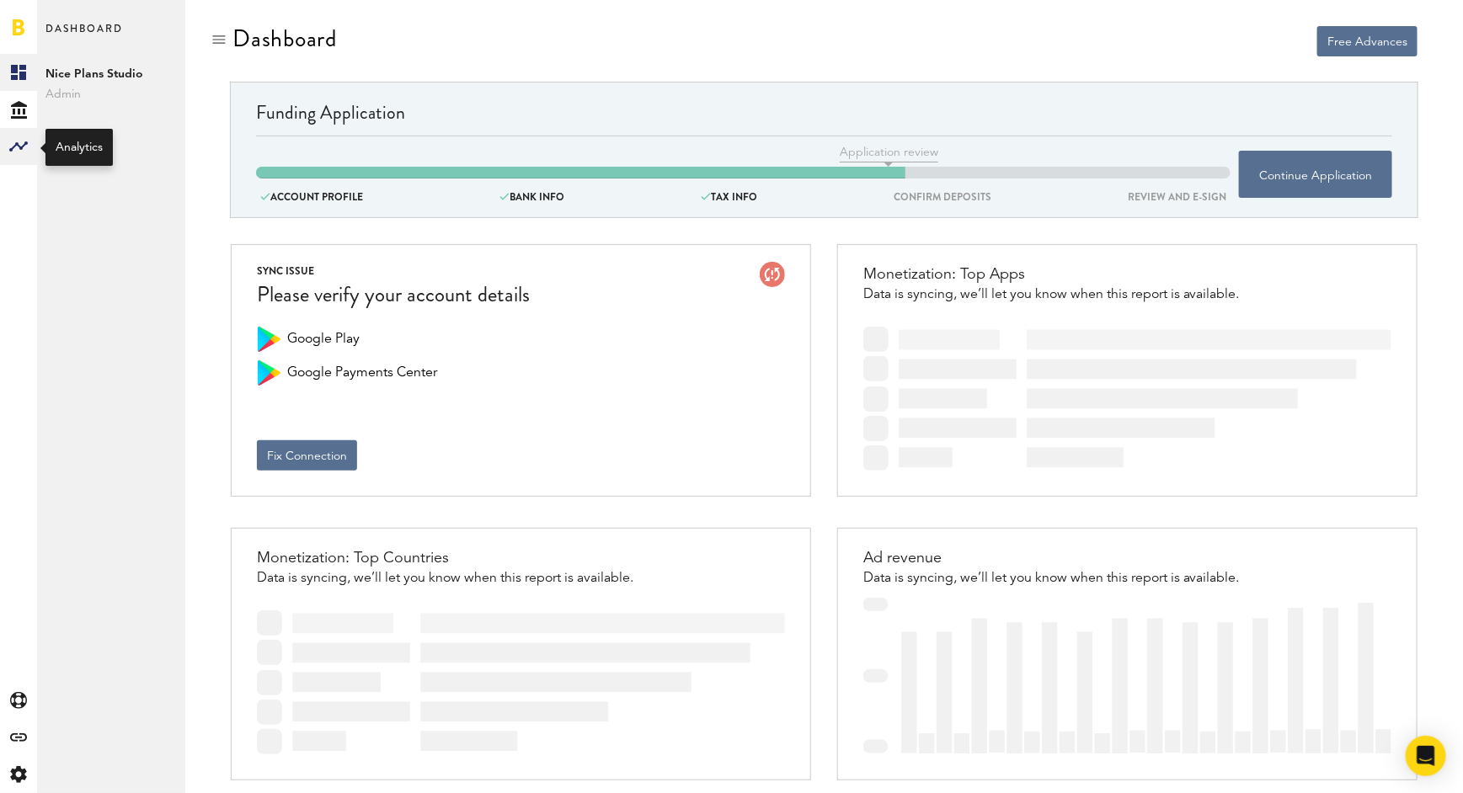 This screenshot has height=793, width=1463. What do you see at coordinates (269, 373) in the screenshot?
I see `div: Google Payments Center` at bounding box center [269, 373].